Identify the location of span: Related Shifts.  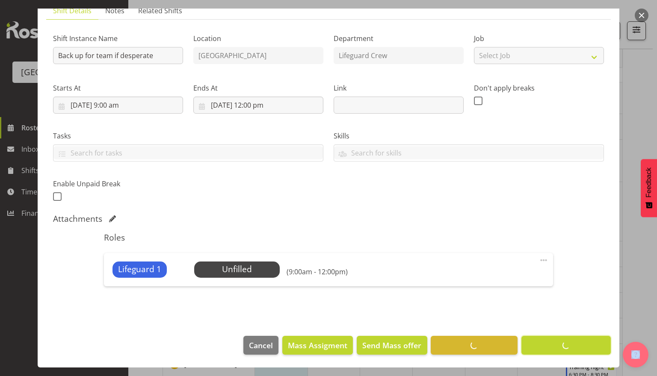
(160, 11).